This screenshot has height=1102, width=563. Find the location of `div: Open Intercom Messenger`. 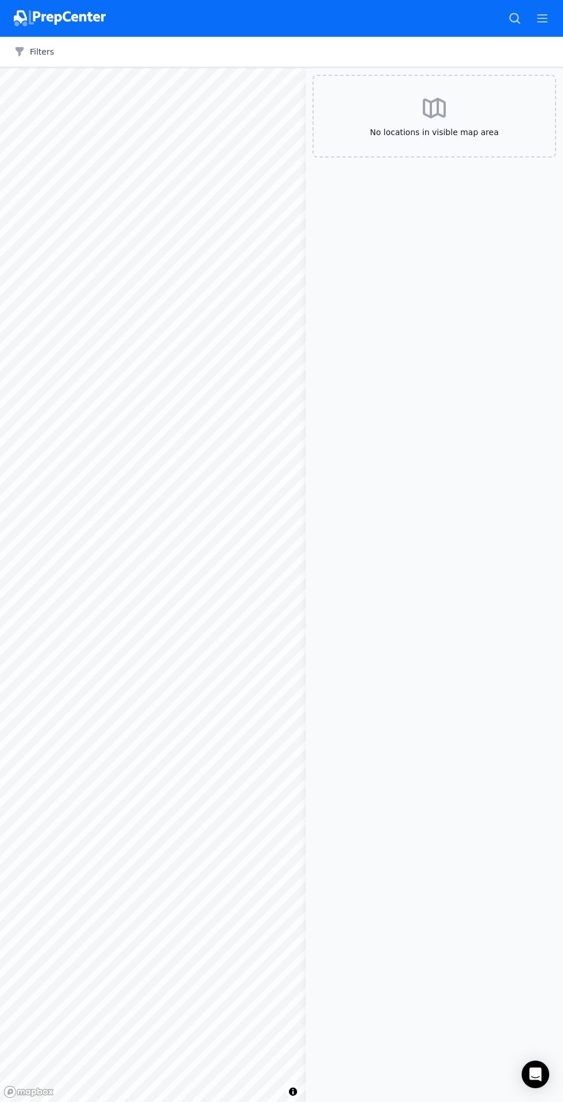

div: Open Intercom Messenger is located at coordinates (536, 1074).